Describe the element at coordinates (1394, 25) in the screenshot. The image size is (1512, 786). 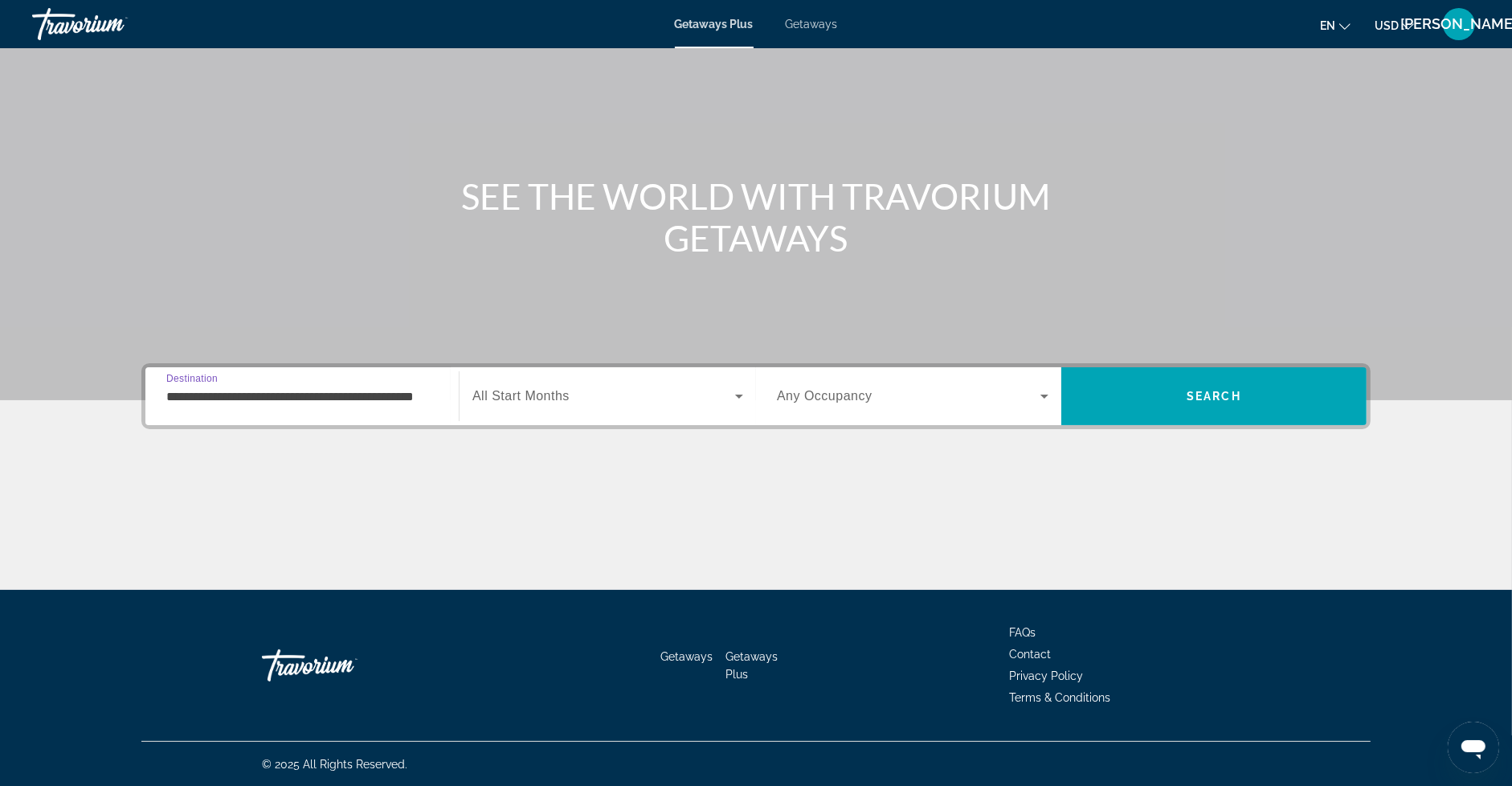
I see `button: Change currency` at that location.